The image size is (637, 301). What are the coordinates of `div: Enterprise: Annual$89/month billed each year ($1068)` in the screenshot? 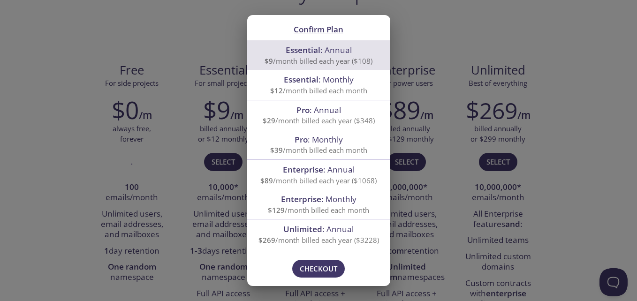 It's located at (319, 175).